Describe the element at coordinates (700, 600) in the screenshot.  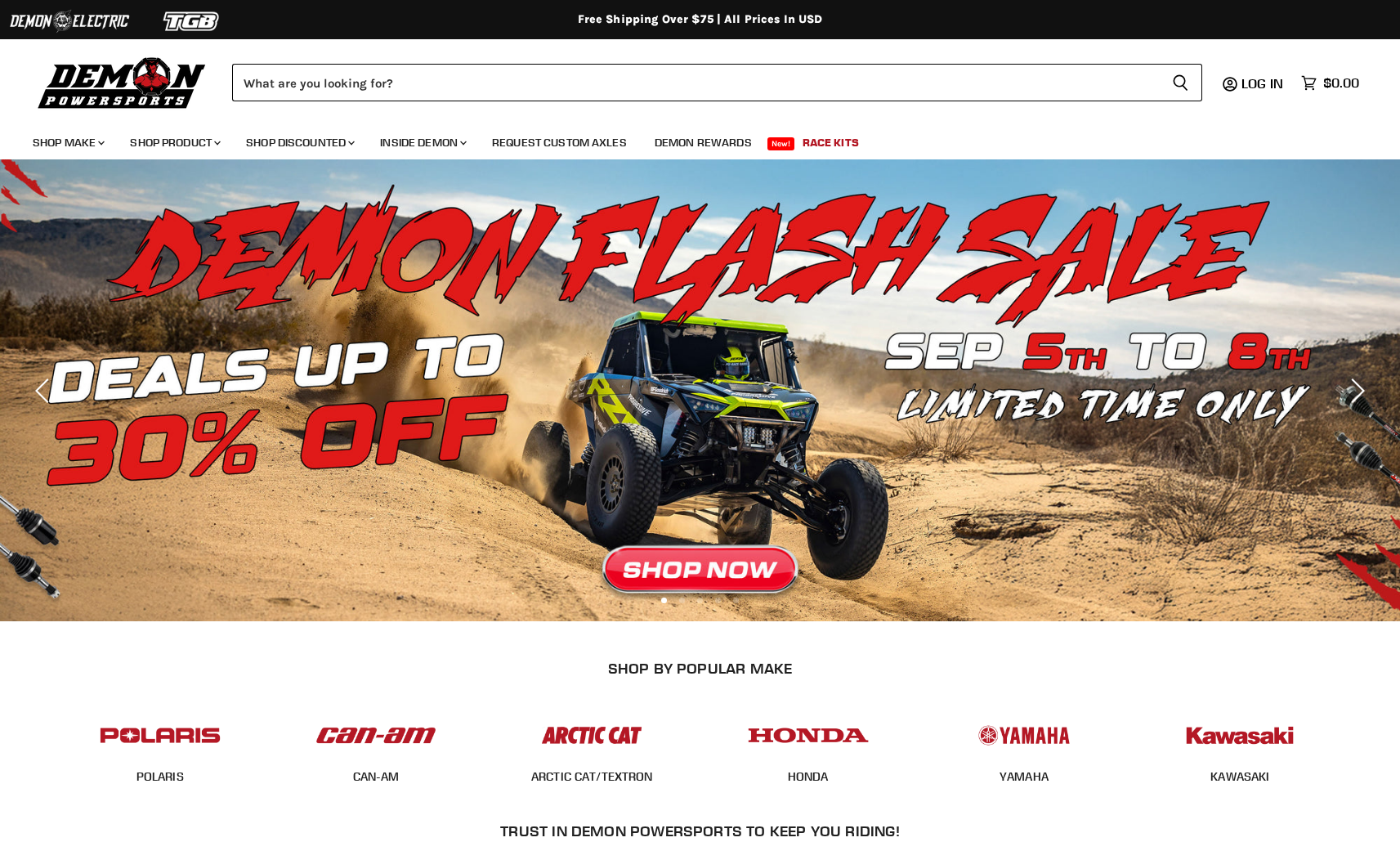
I see `li: Page dot 3` at that location.